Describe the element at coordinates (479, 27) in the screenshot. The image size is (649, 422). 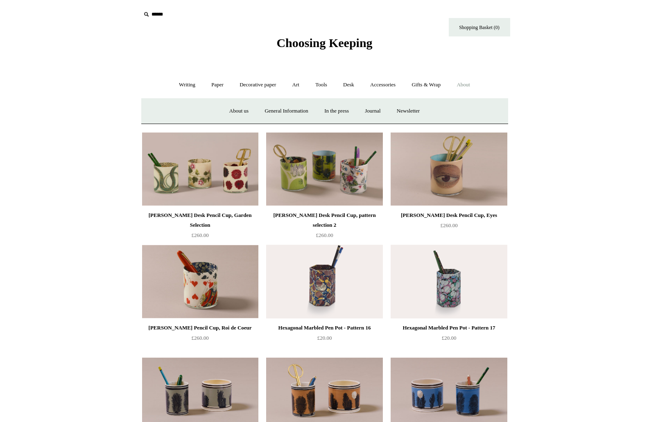
I see `a: Shopping Basket (0)` at that location.